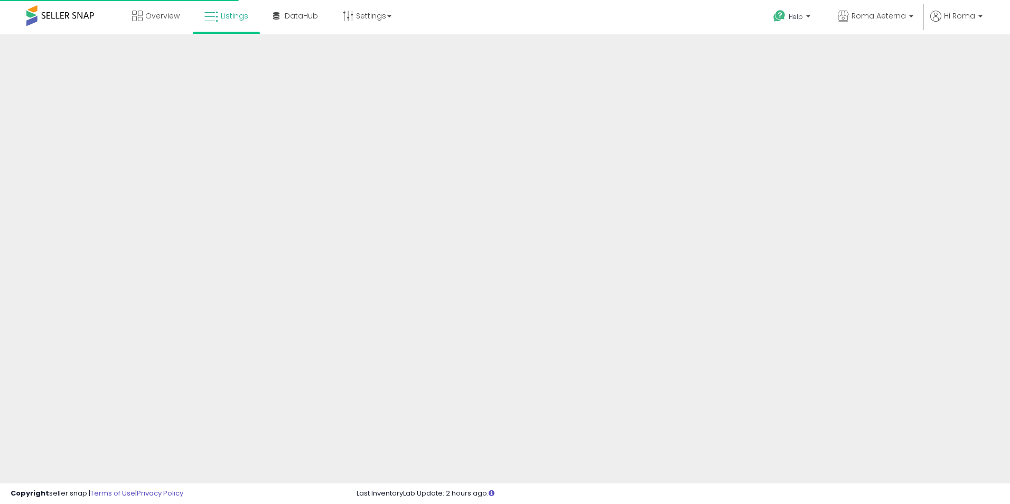 The width and height of the screenshot is (1010, 504). I want to click on a: Help, so click(793, 18).